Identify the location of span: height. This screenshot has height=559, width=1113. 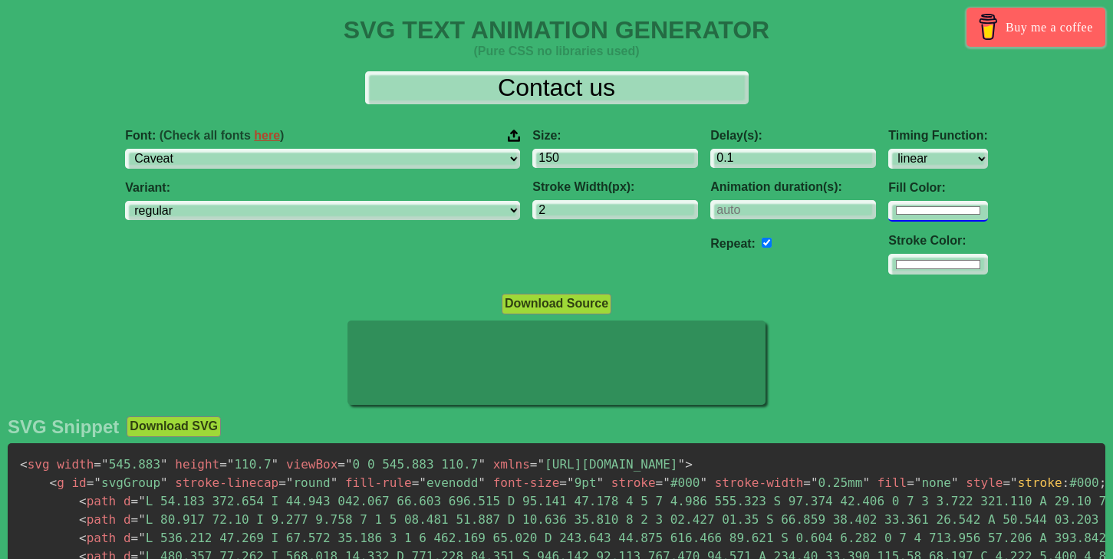
(197, 464).